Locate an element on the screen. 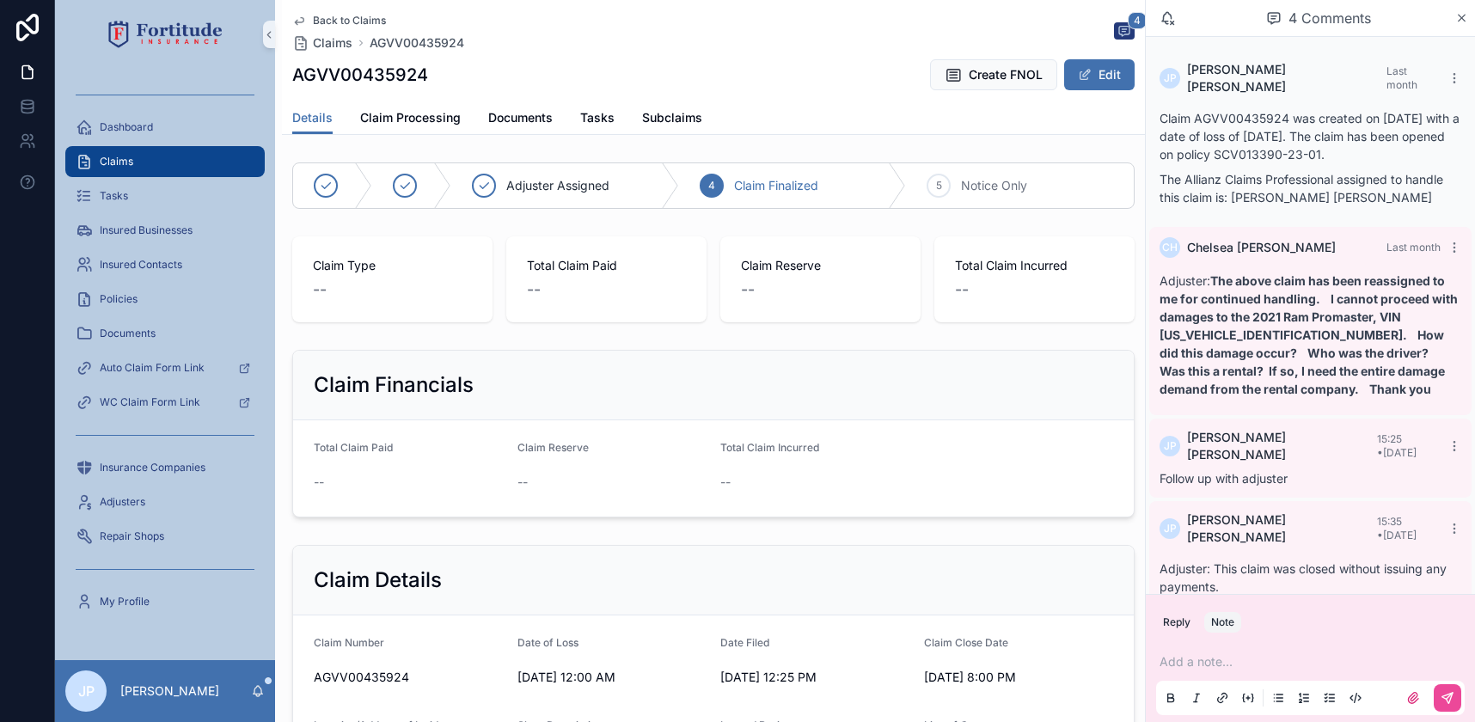 This screenshot has height=722, width=1475. span: 4 Comments is located at coordinates (1330, 18).